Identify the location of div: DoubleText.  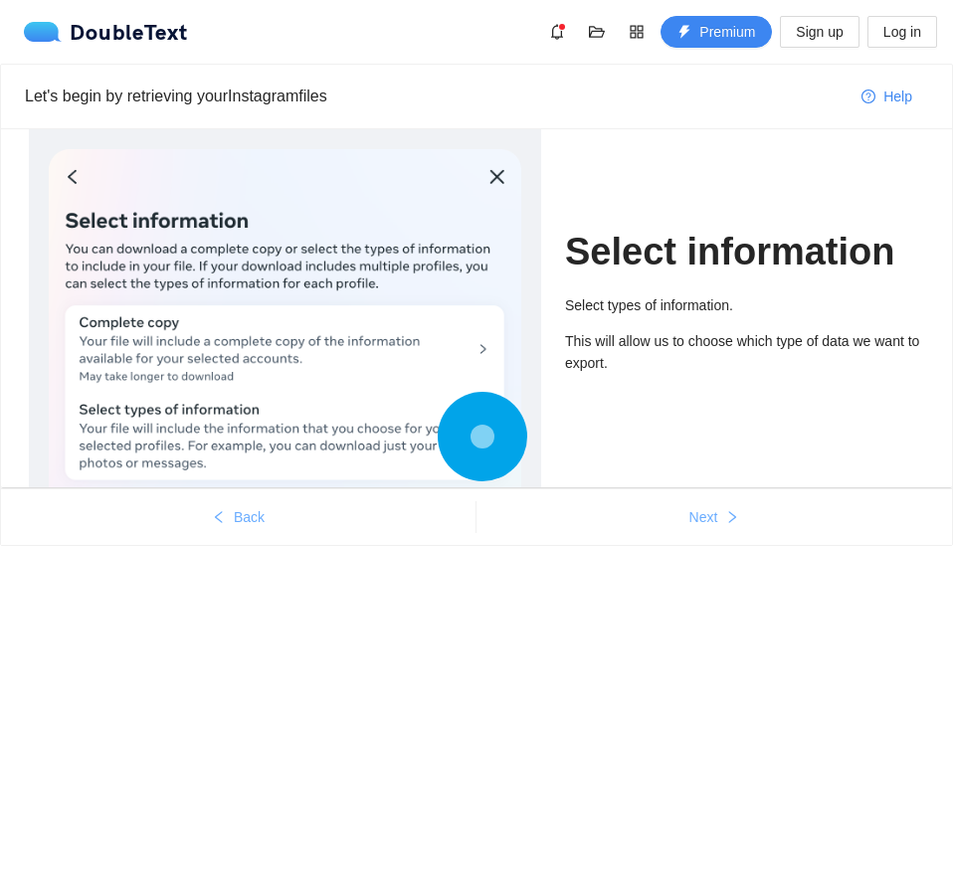
(105, 32).